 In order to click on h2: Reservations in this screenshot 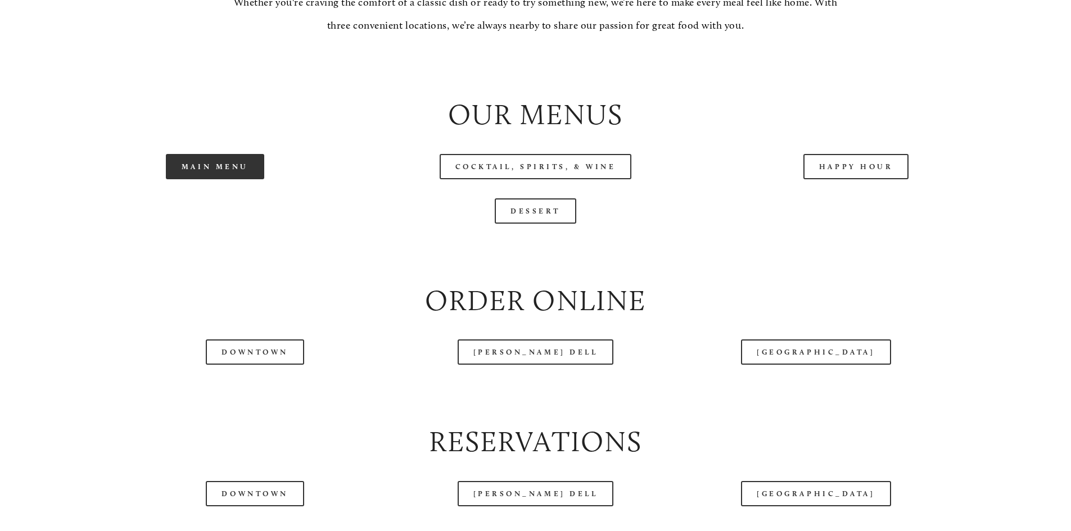, I will do `click(535, 442)`.